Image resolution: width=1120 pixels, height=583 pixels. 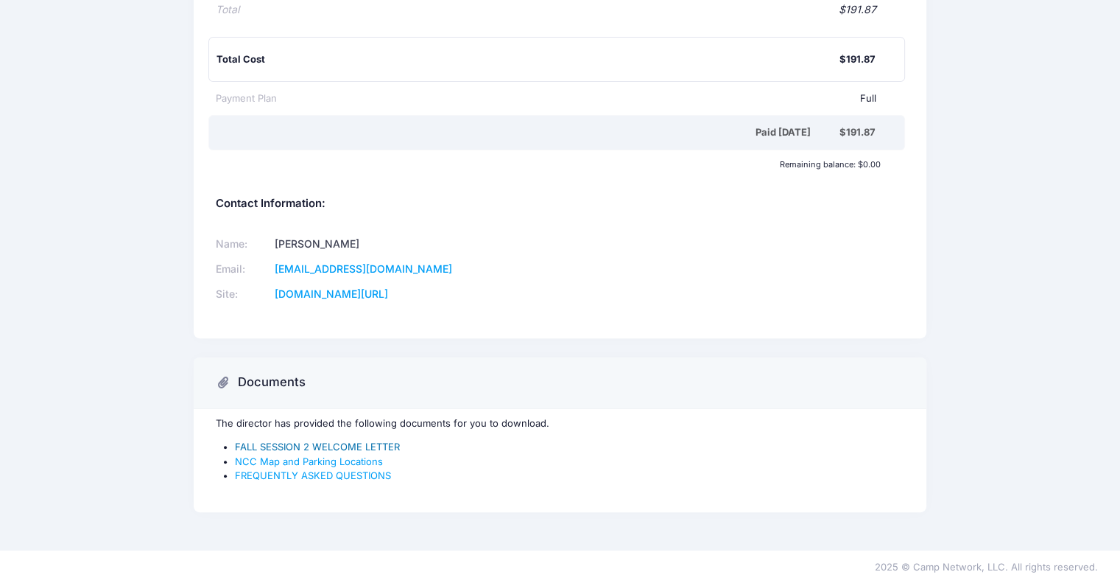 What do you see at coordinates (561, 424) in the screenshot?
I see `p: The director has provided the following documents for you to download.` at bounding box center [561, 424].